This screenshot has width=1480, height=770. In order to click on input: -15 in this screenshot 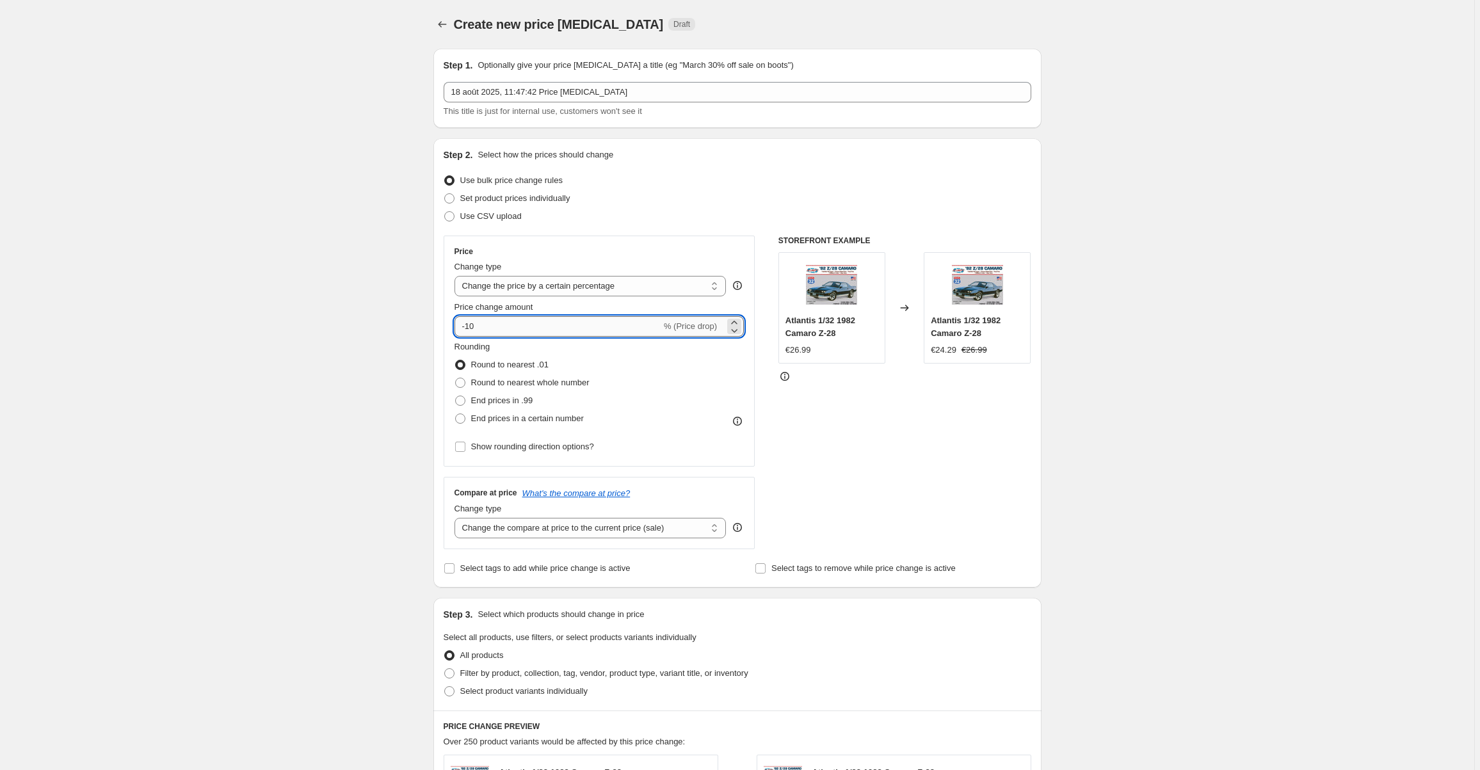, I will do `click(558, 326)`.